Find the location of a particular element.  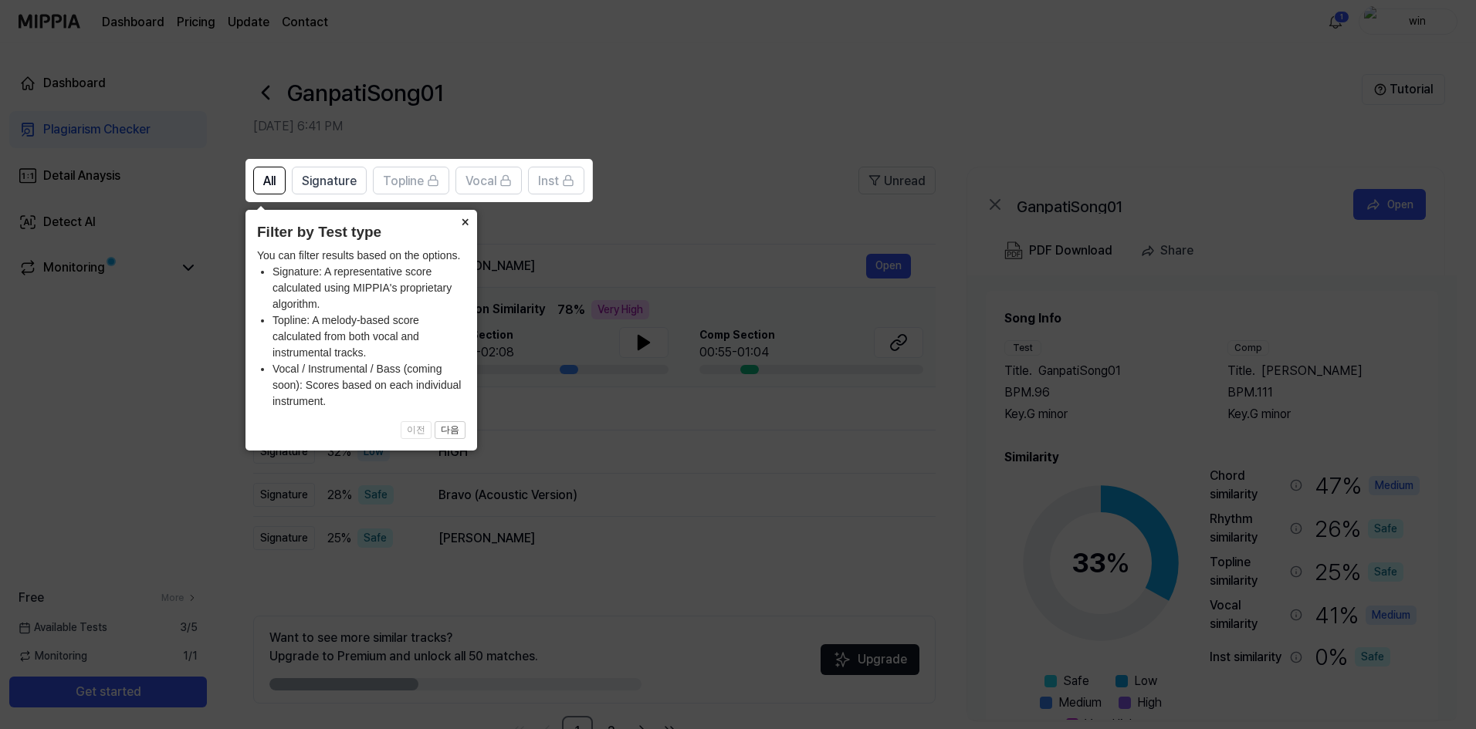

button: All is located at coordinates (269, 181).